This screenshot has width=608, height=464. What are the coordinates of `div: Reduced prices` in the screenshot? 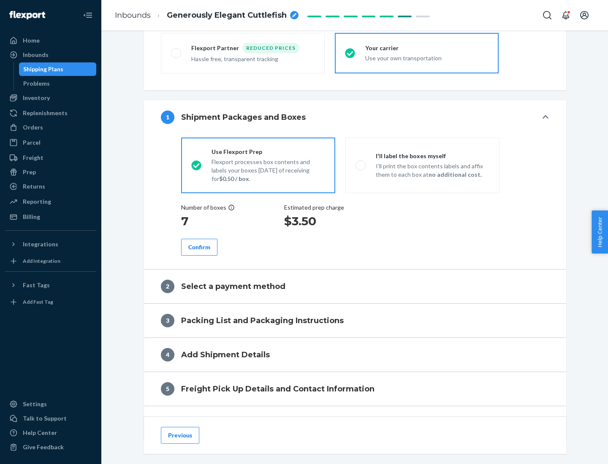 It's located at (271, 48).